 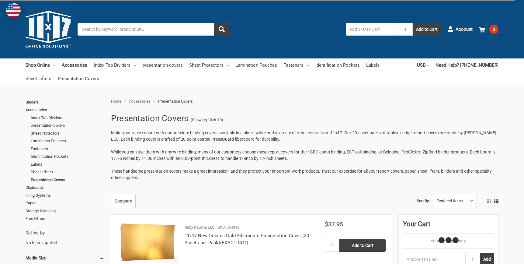 I want to click on h5: Media Size, so click(x=65, y=257).